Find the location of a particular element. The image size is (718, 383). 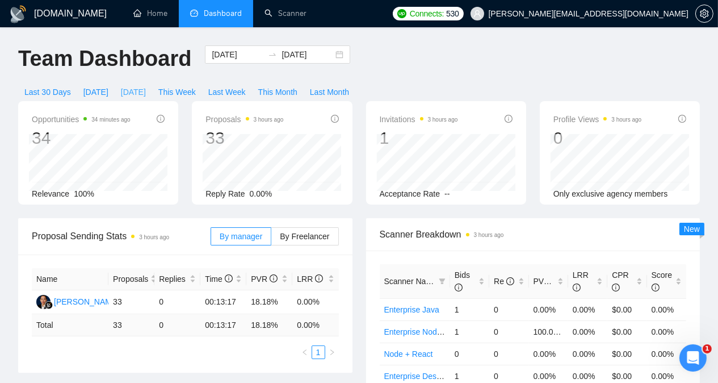

td: 100.00% is located at coordinates (549, 331).